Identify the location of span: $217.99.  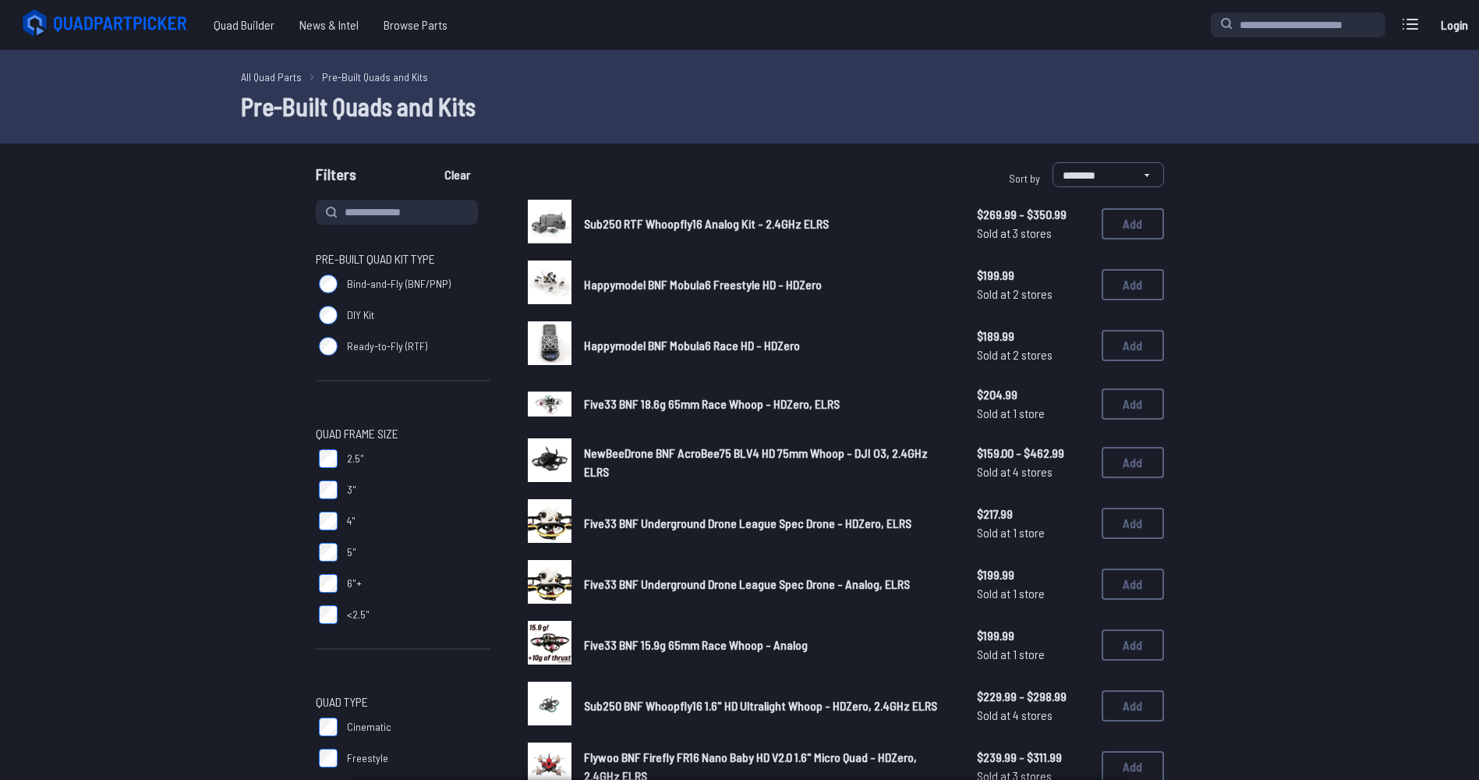
(1033, 514).